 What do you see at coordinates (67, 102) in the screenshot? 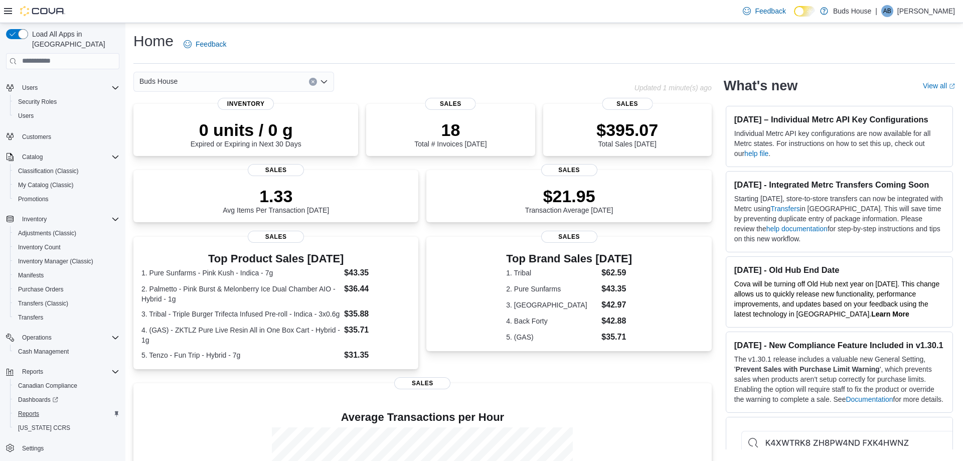
I see `button: Security Roles` at bounding box center [67, 102].